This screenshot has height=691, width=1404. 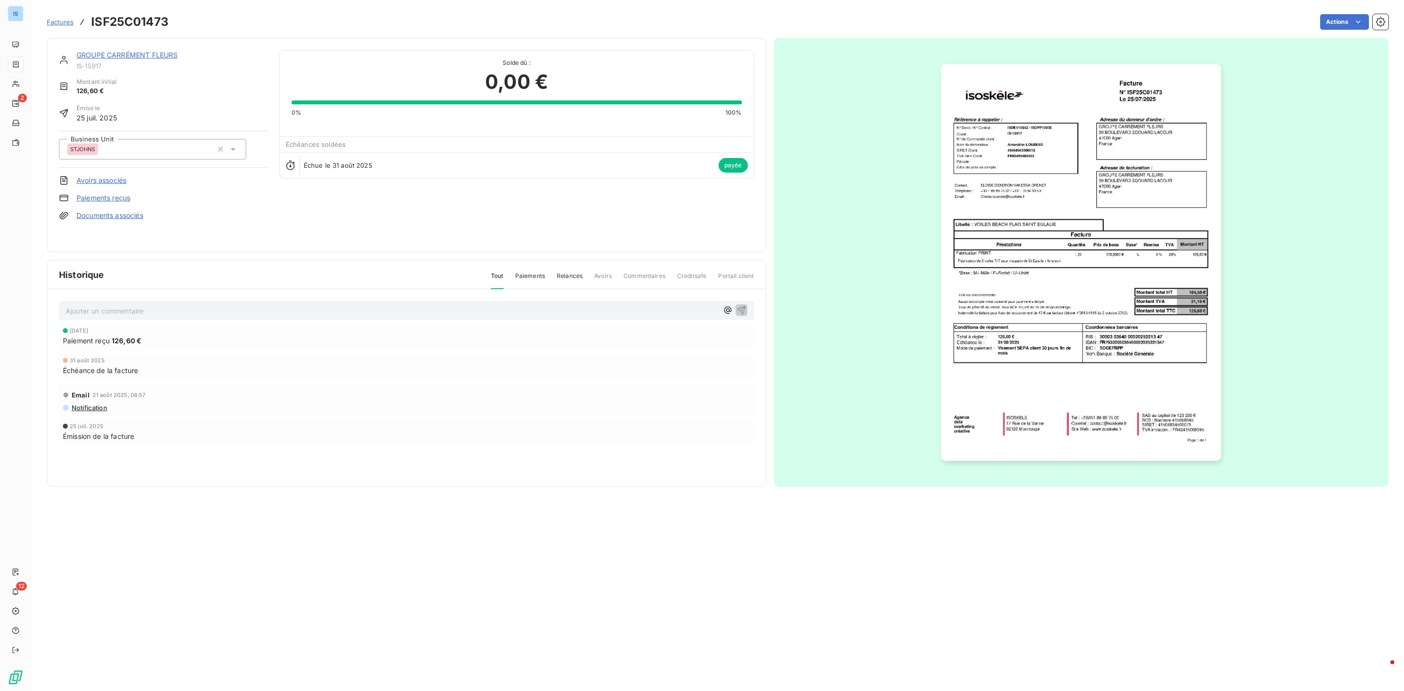 What do you see at coordinates (130, 22) in the screenshot?
I see `h3: ISF25C01473` at bounding box center [130, 22].